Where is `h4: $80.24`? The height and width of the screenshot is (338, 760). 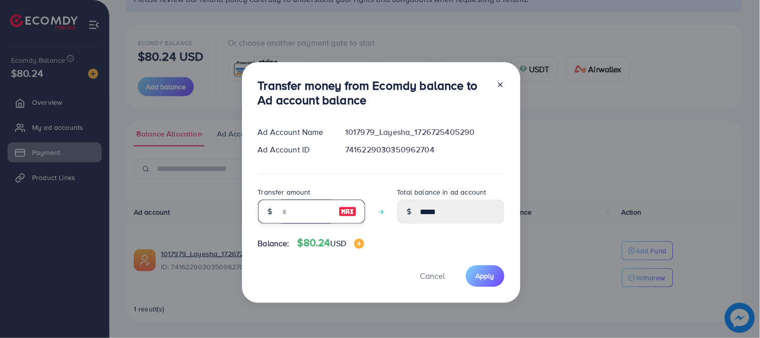 h4: $80.24 is located at coordinates (331, 243).